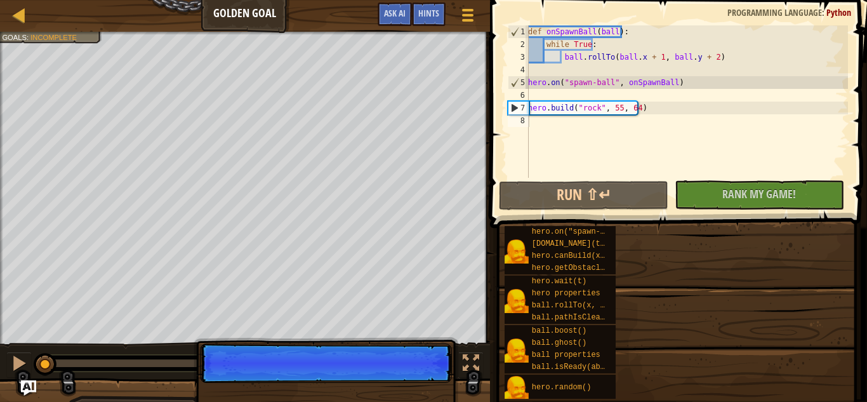  What do you see at coordinates (570, 305) in the screenshot?
I see `span: ball.rollTo(x, y)` at bounding box center [570, 305].